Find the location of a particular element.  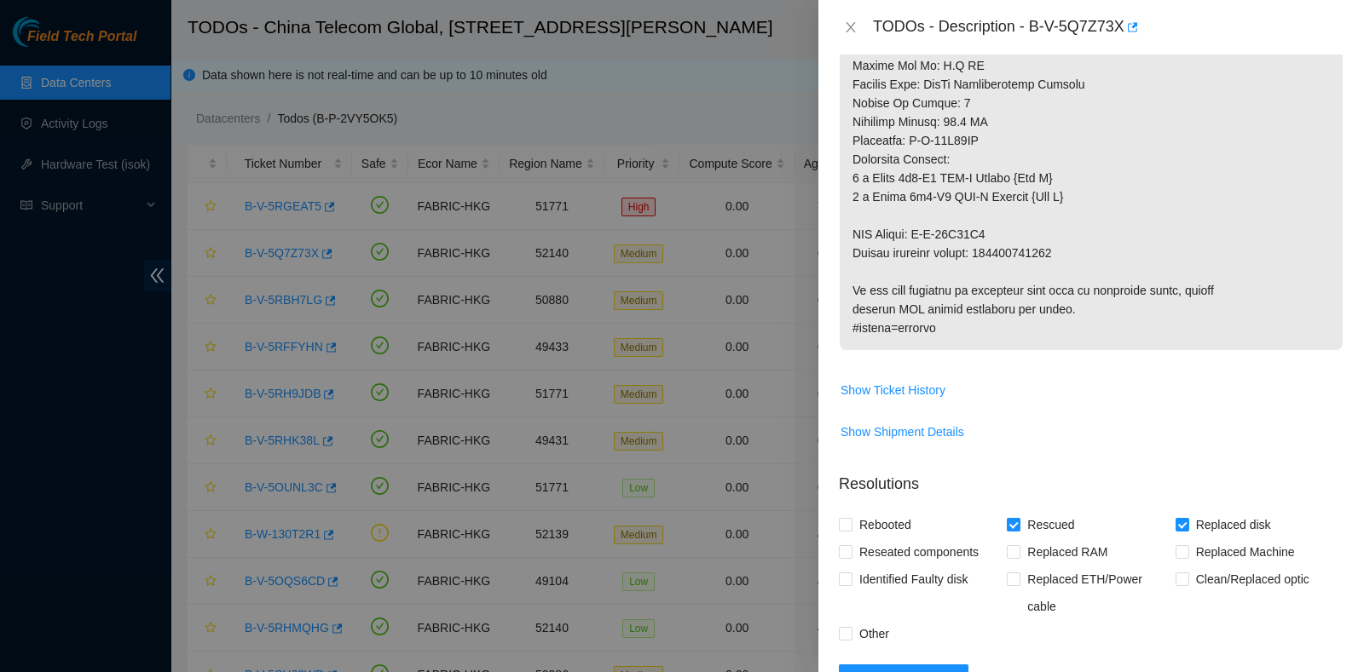

span: Rescued is located at coordinates (1050, 525).